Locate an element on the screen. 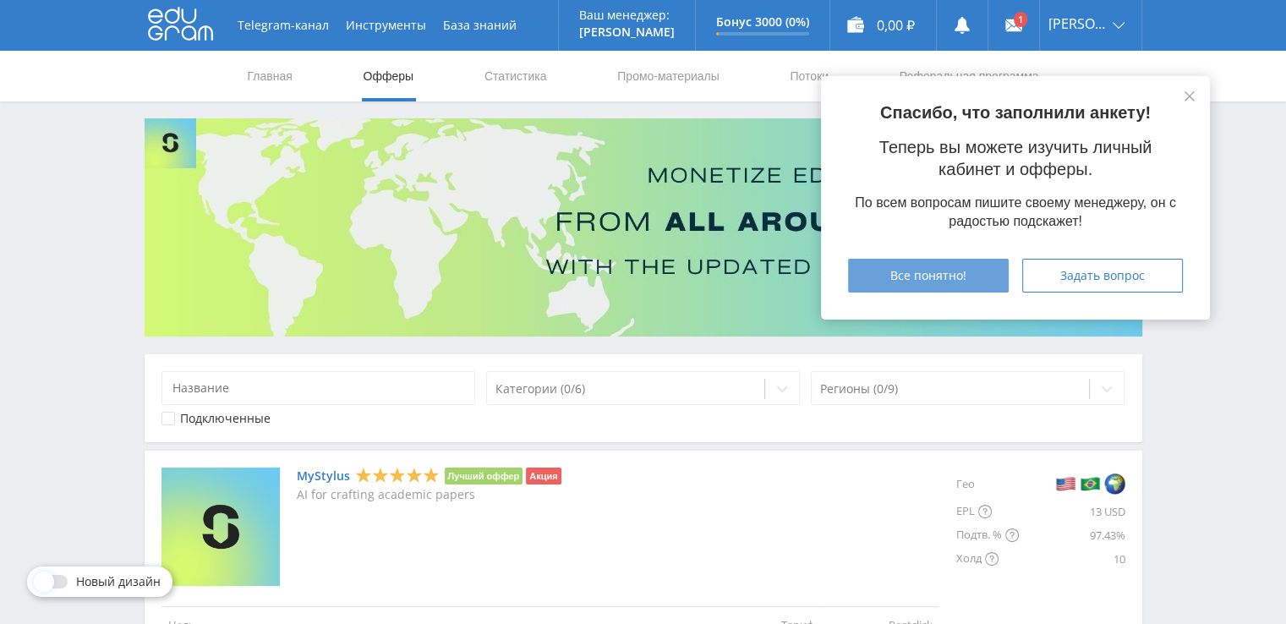 The width and height of the screenshot is (1286, 624). li: Акция is located at coordinates (543, 476).